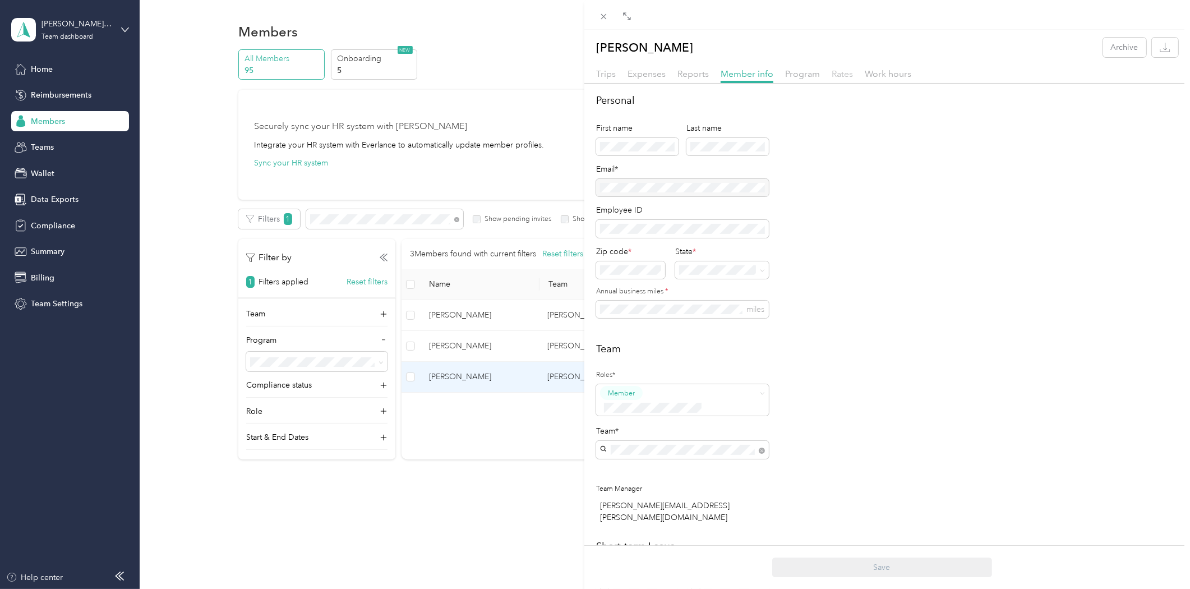 This screenshot has height=589, width=1190. Describe the element at coordinates (646, 73) in the screenshot. I see `span: Expenses` at that location.